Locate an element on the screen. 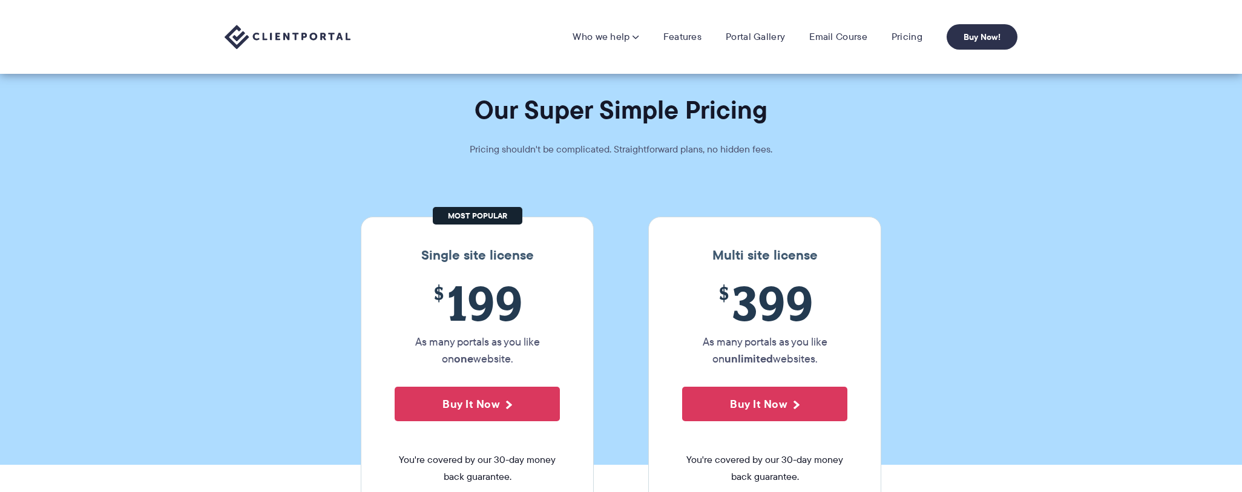 This screenshot has height=492, width=1242. span: 399 is located at coordinates (765, 303).